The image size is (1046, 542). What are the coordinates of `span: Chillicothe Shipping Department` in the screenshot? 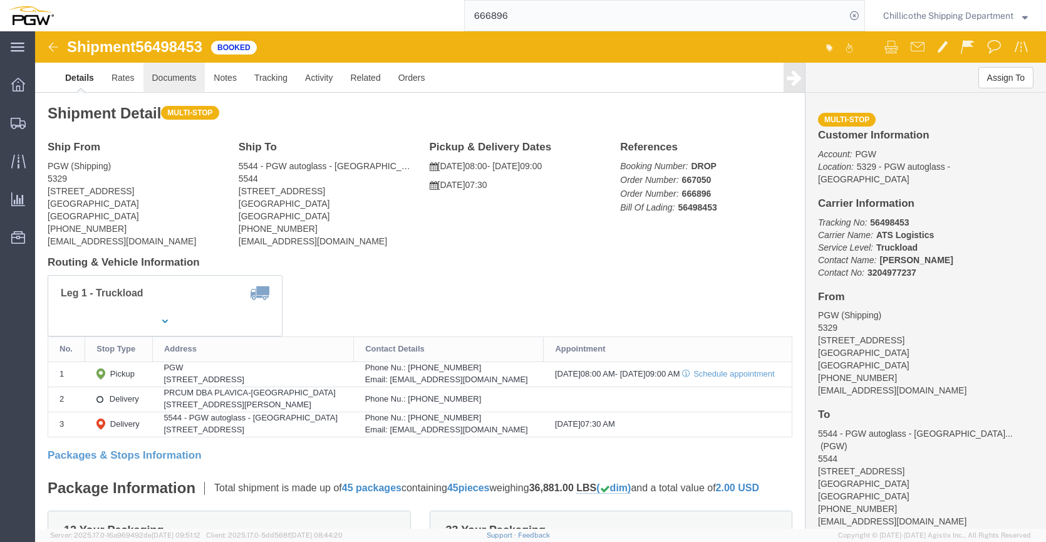 It's located at (949, 16).